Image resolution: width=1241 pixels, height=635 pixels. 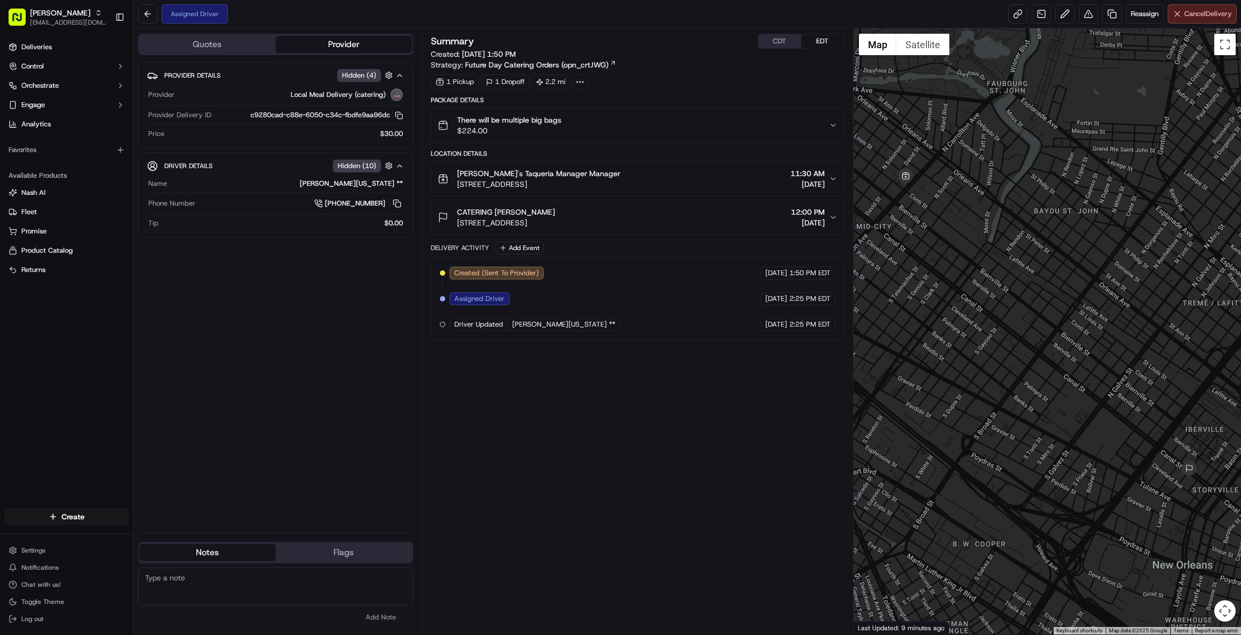 I want to click on span: $224.00, so click(x=509, y=131).